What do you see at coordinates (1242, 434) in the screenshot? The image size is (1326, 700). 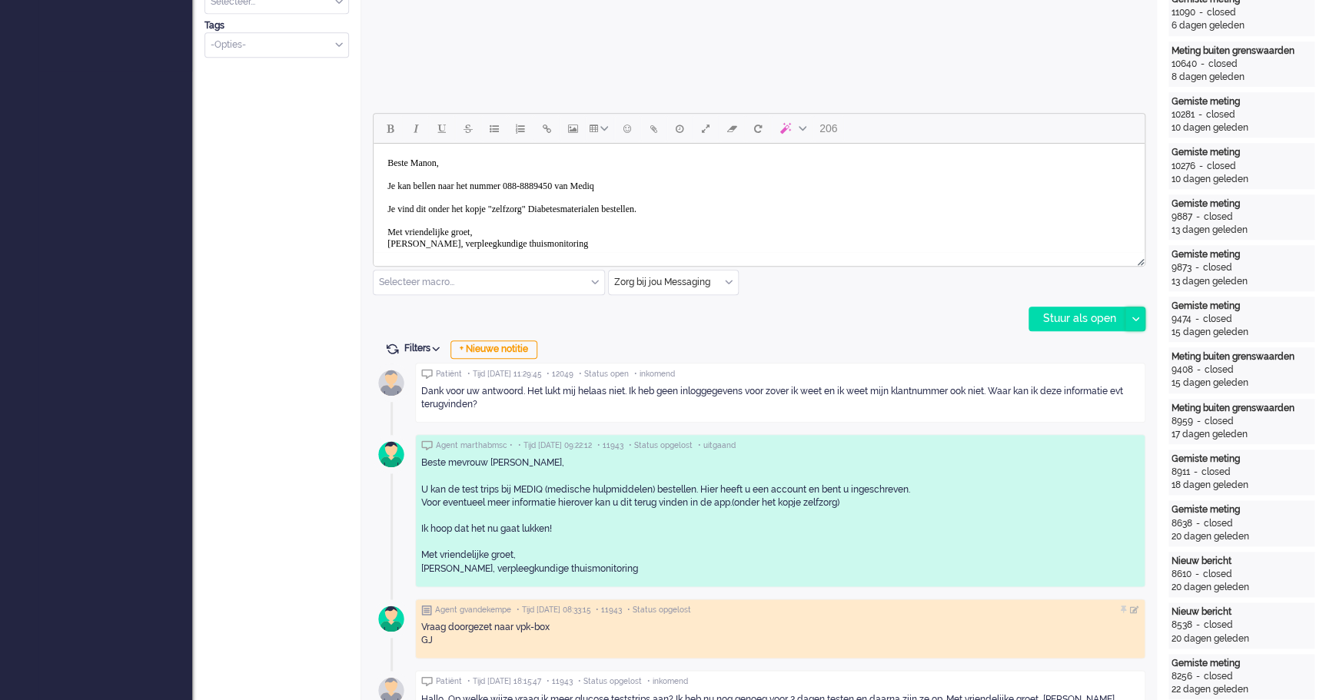 I see `div: 17 dagen geleden` at bounding box center [1242, 434].